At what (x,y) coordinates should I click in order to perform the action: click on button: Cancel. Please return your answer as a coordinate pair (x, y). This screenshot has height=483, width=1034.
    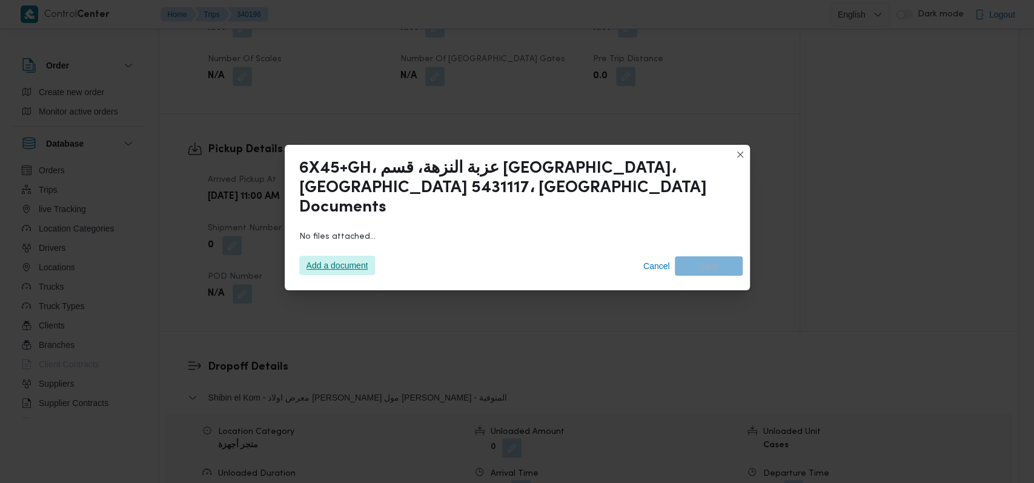
    Looking at the image, I should click on (657, 266).